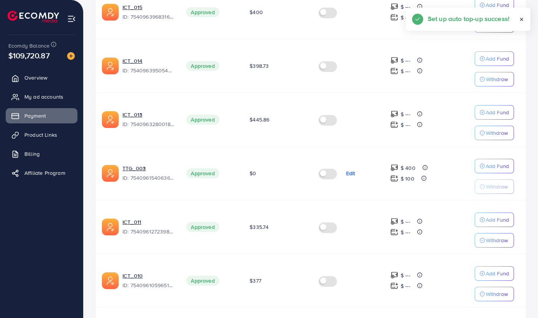 This screenshot has width=538, height=318. I want to click on div: <span class='underline'>TTG_003</span></br>7540961540636524545, so click(148, 174).